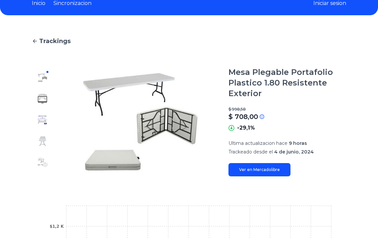 This screenshot has height=238, width=378. What do you see at coordinates (297, 143) in the screenshot?
I see `span: 9 horas` at bounding box center [297, 143].